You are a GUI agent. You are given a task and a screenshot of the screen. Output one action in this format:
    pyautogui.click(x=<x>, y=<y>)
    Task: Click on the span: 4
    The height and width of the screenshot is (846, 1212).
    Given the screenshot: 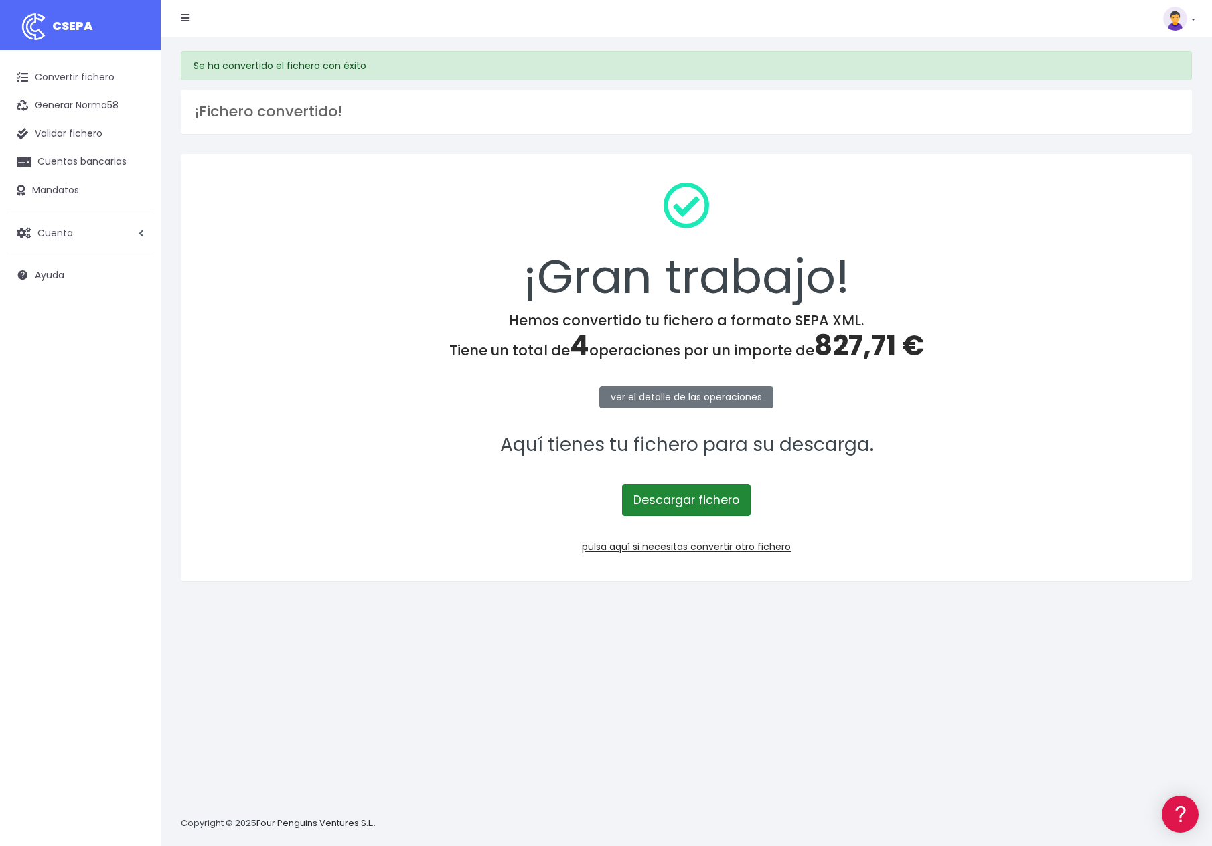 What is the action you would take?
    pyautogui.click(x=579, y=345)
    